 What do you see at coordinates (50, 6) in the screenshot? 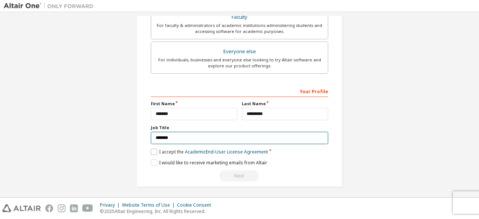
I see `img: Altair One` at bounding box center [50, 6].